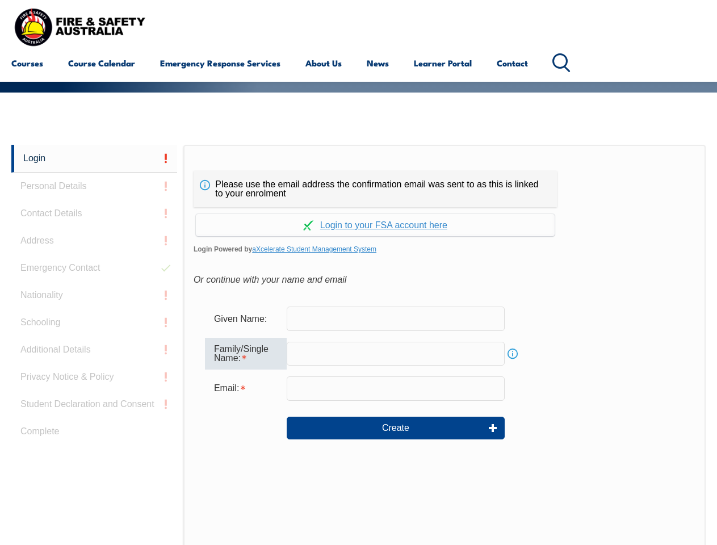 This screenshot has width=717, height=545. What do you see at coordinates (246, 318) in the screenshot?
I see `div: Given Name:` at bounding box center [246, 318].